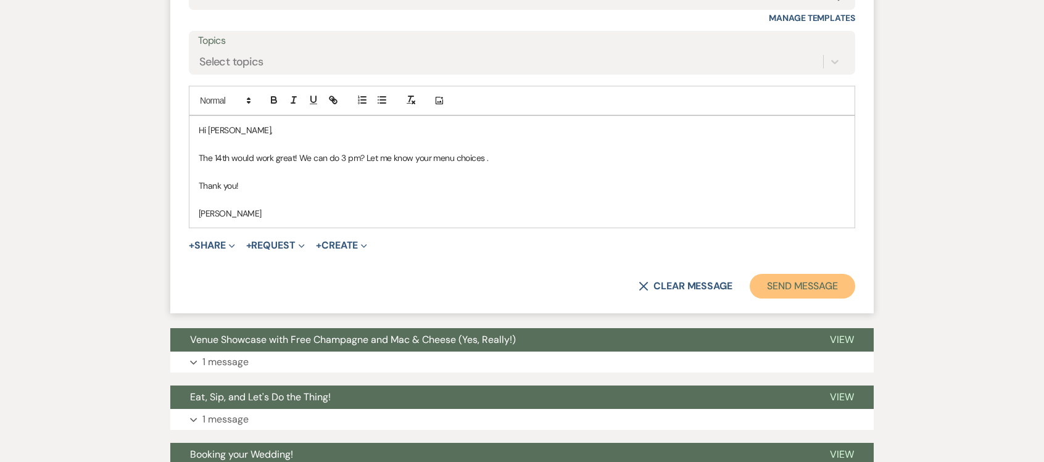 The image size is (1044, 462). I want to click on span: Booking your Wedding!, so click(241, 454).